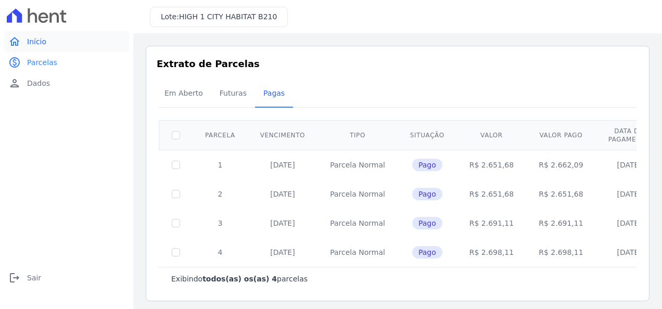  Describe the element at coordinates (42, 62) in the screenshot. I see `span: Parcelas` at that location.